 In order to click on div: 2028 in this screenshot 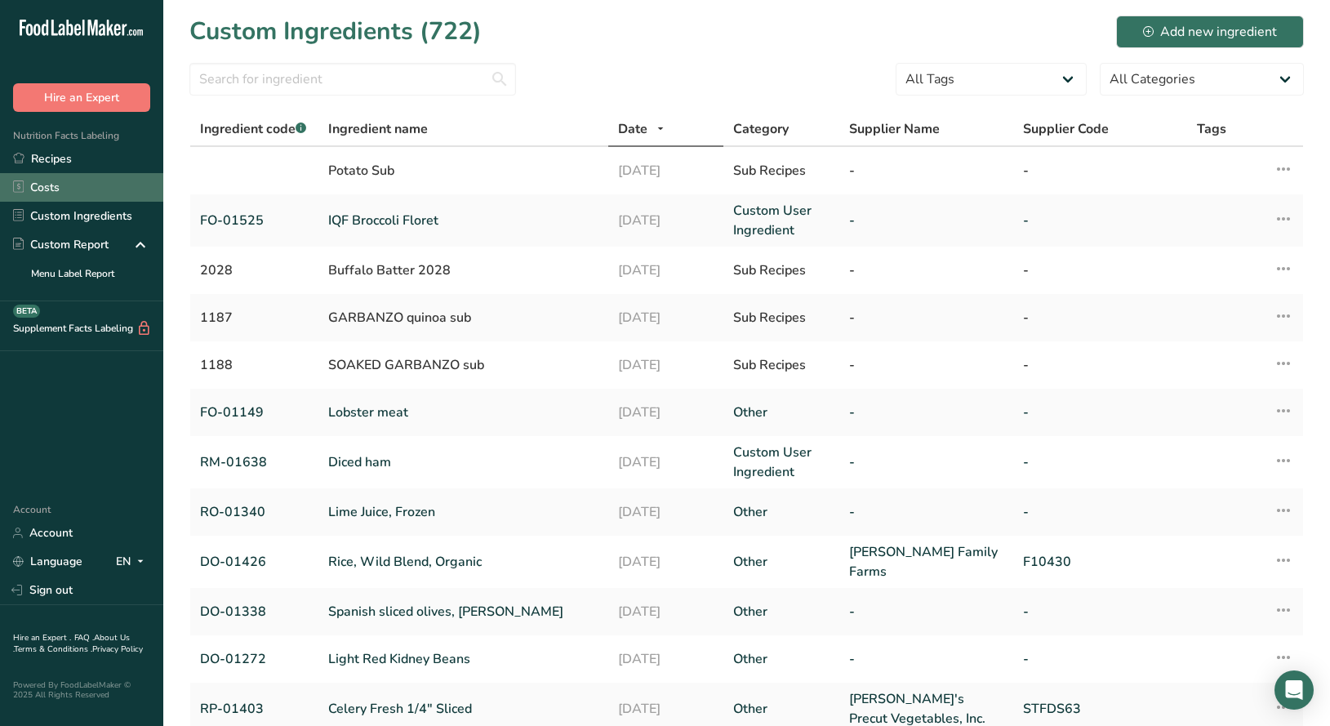, I will do `click(254, 270)`.